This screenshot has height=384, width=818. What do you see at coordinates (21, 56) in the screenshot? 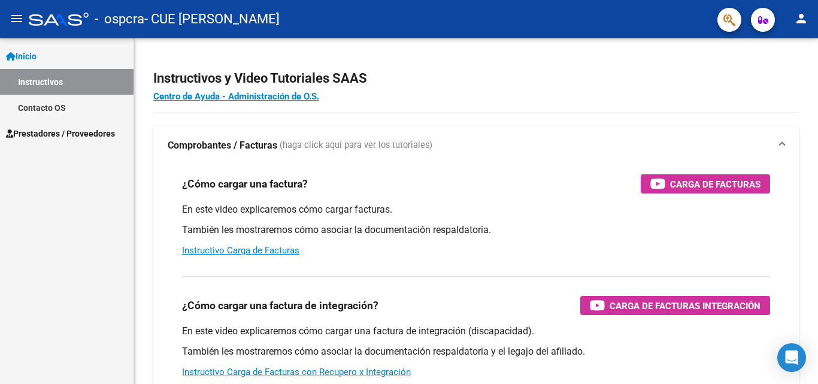
I see `span: Inicio` at bounding box center [21, 56].